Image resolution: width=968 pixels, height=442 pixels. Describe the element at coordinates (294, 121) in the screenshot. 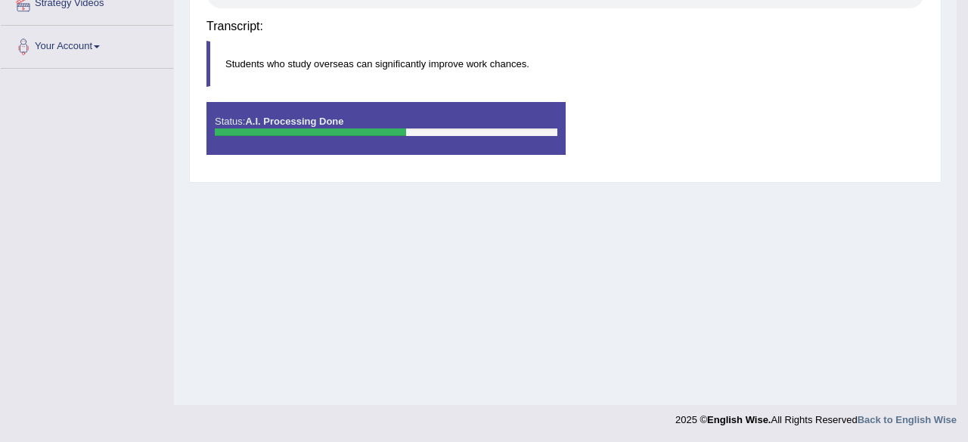

I see `strong: A.I. Processing Done` at that location.